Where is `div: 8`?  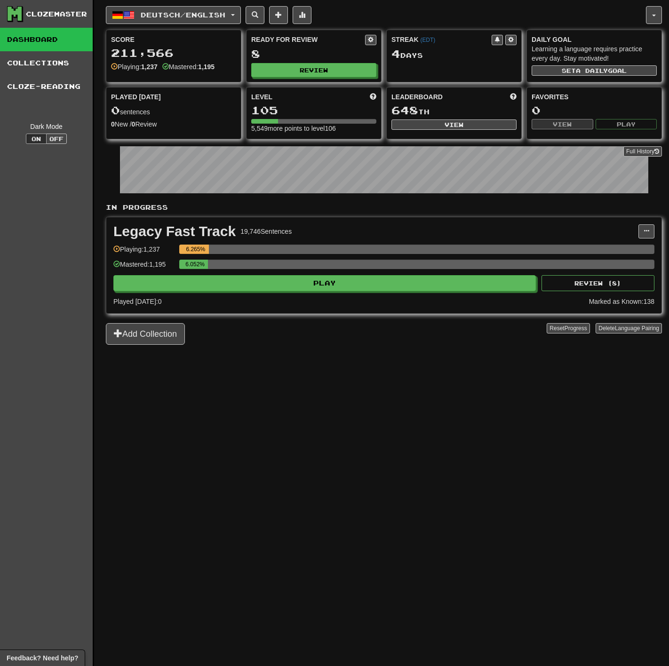
div: 8 is located at coordinates (314, 54).